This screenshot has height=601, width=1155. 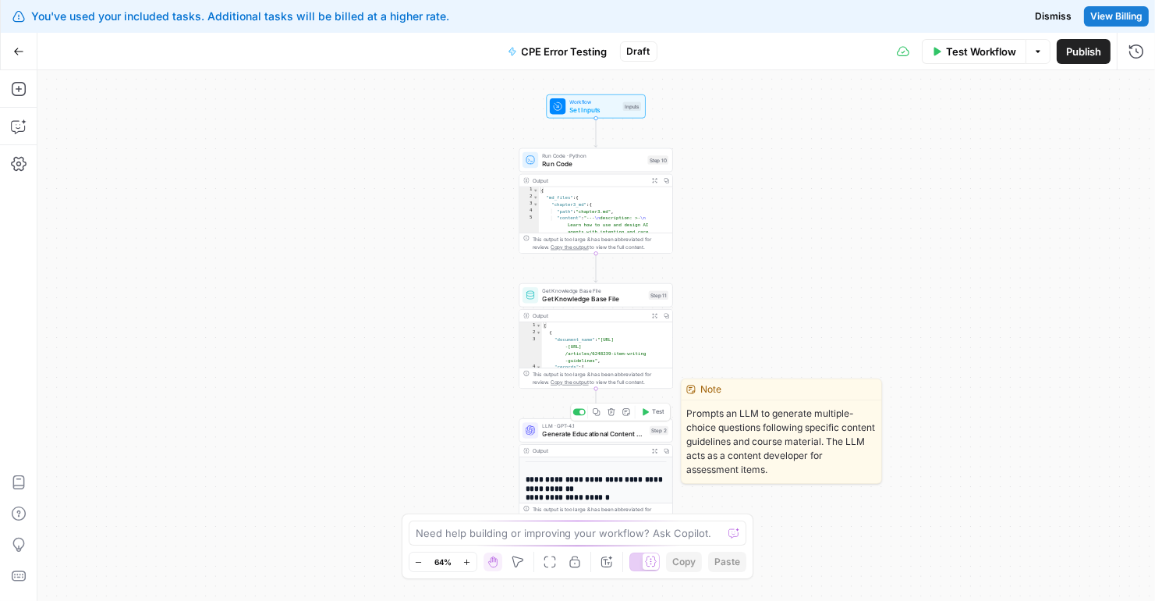 What do you see at coordinates (782, 389) in the screenshot?
I see `div: Note` at bounding box center [782, 389].